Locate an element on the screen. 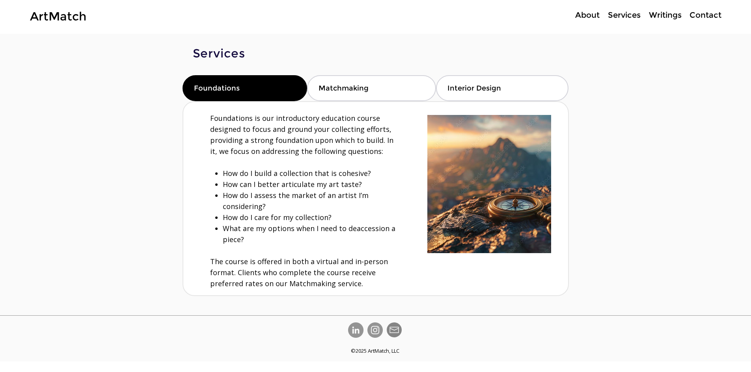 This screenshot has width=751, height=372. p: Services is located at coordinates (624, 15).